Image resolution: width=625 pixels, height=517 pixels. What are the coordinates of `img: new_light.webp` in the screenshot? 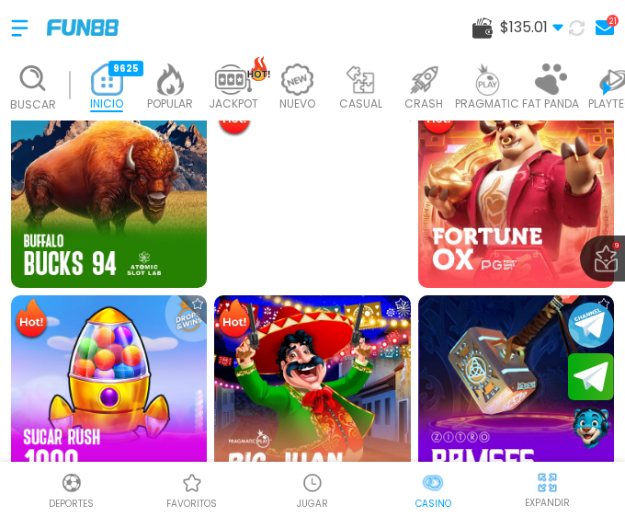 It's located at (297, 79).